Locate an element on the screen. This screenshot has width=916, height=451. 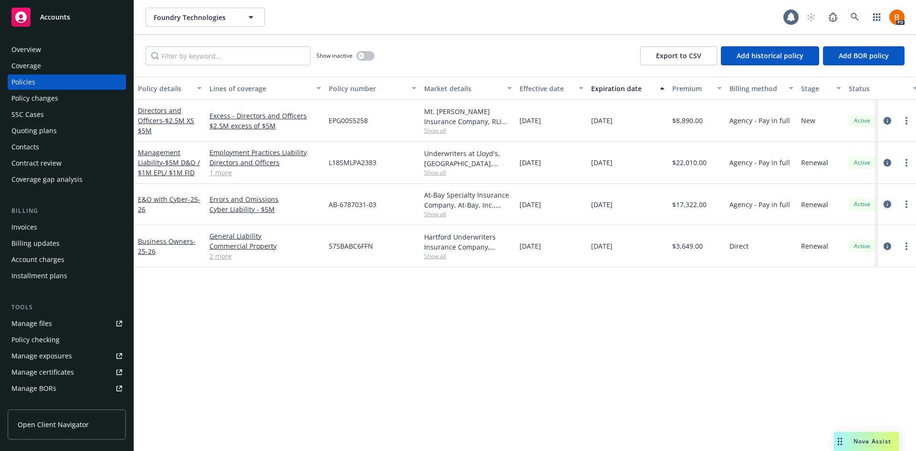
a: Employment Practices Liability is located at coordinates (265, 152).